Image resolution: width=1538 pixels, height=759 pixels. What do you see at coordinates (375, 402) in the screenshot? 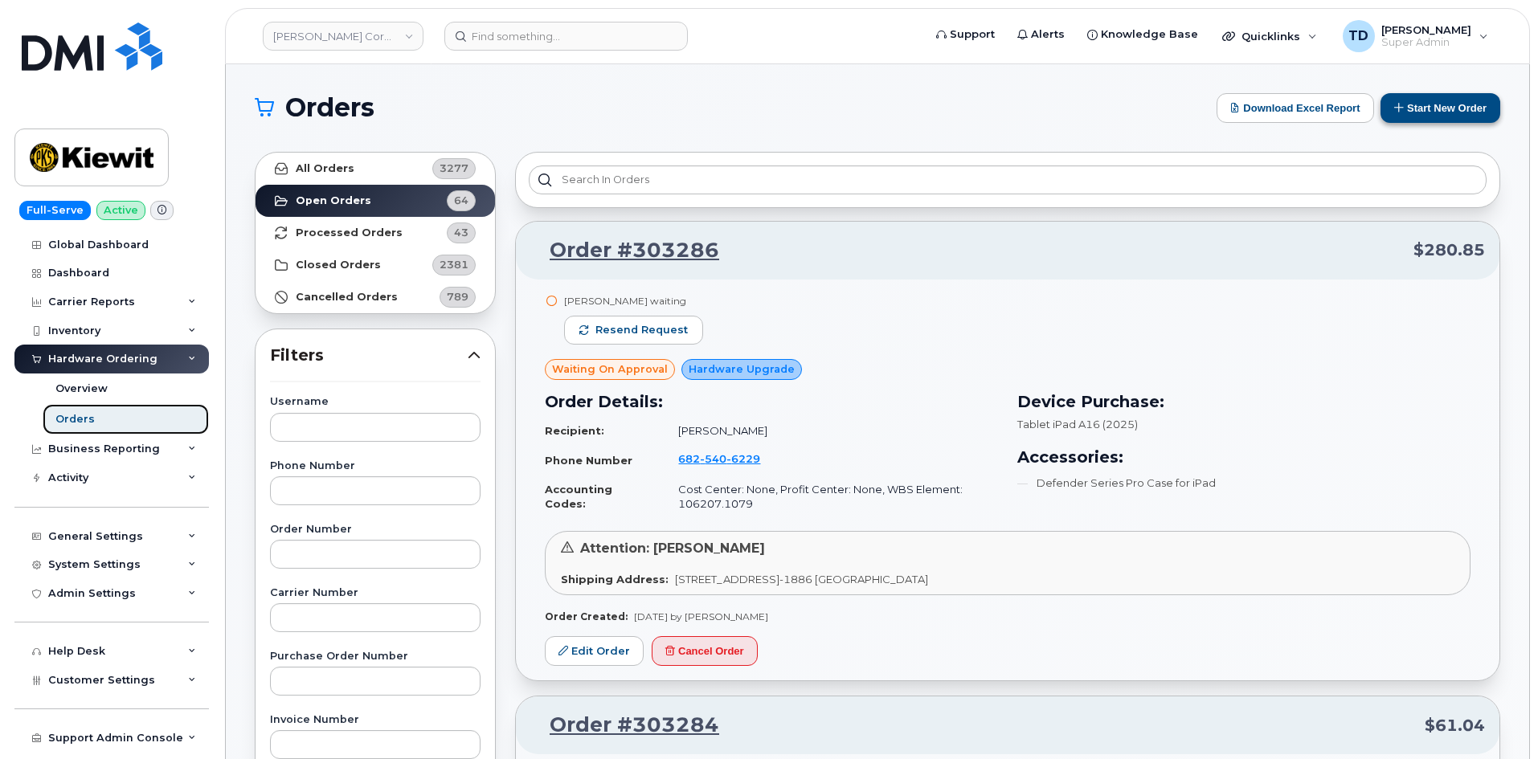
I see `label: Username` at bounding box center [375, 402].